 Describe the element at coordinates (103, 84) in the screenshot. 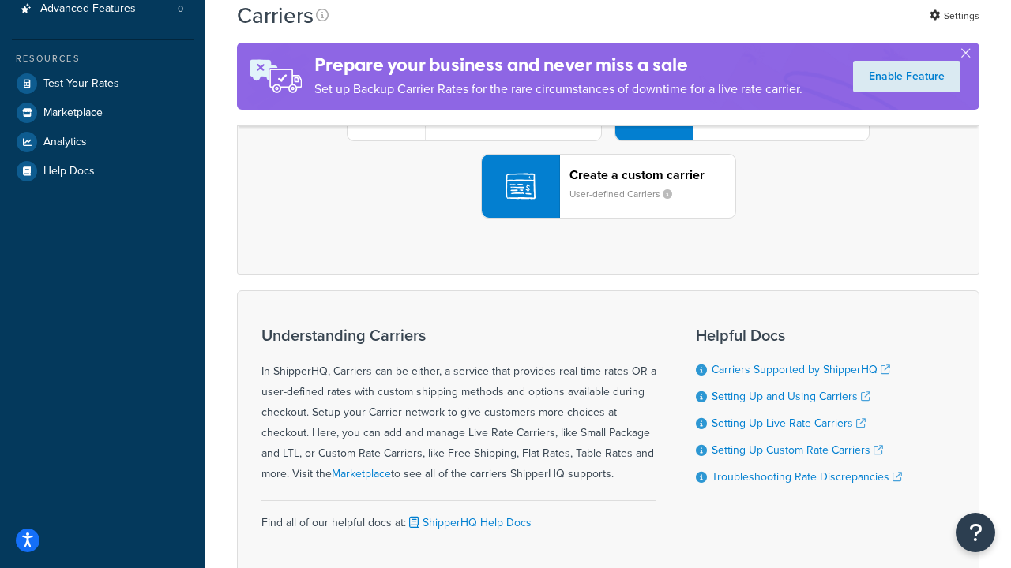

I see `li: Test Your Rates` at that location.